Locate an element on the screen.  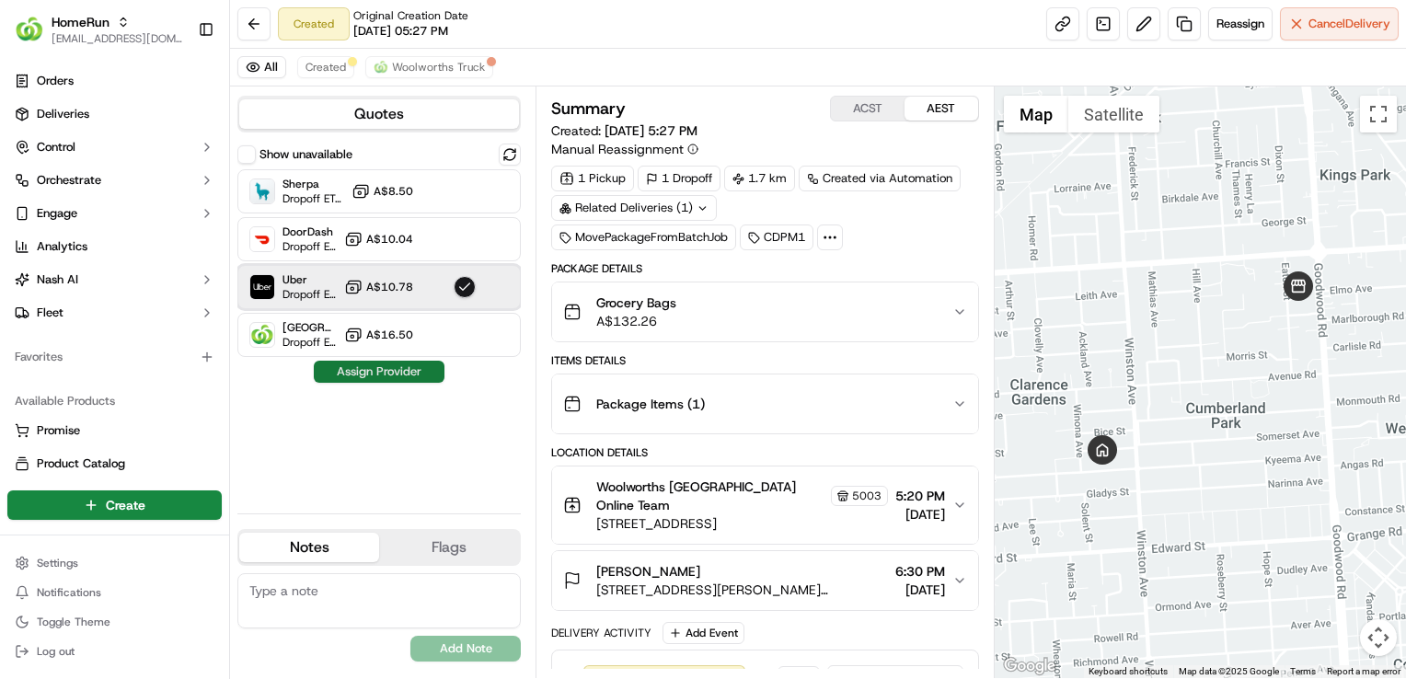
button: Woolworths Truck is located at coordinates (429, 67).